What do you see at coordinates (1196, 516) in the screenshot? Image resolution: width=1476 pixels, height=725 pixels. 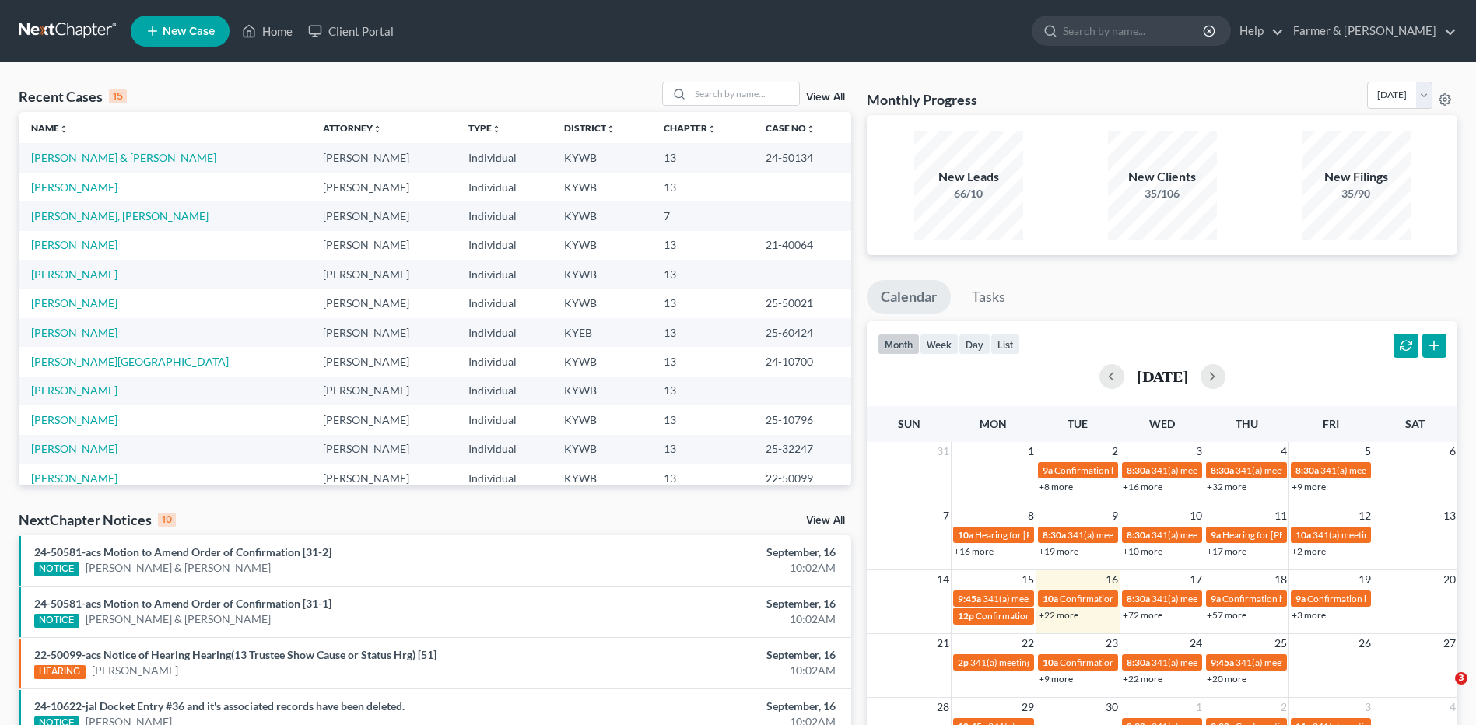 I see `span: 10` at bounding box center [1196, 516].